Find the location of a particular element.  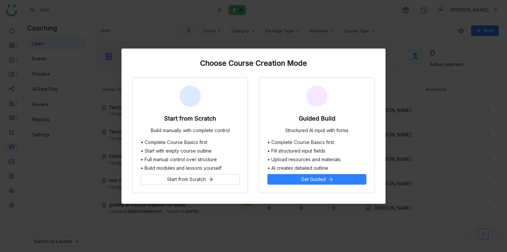

button: Close is located at coordinates (377, 57).